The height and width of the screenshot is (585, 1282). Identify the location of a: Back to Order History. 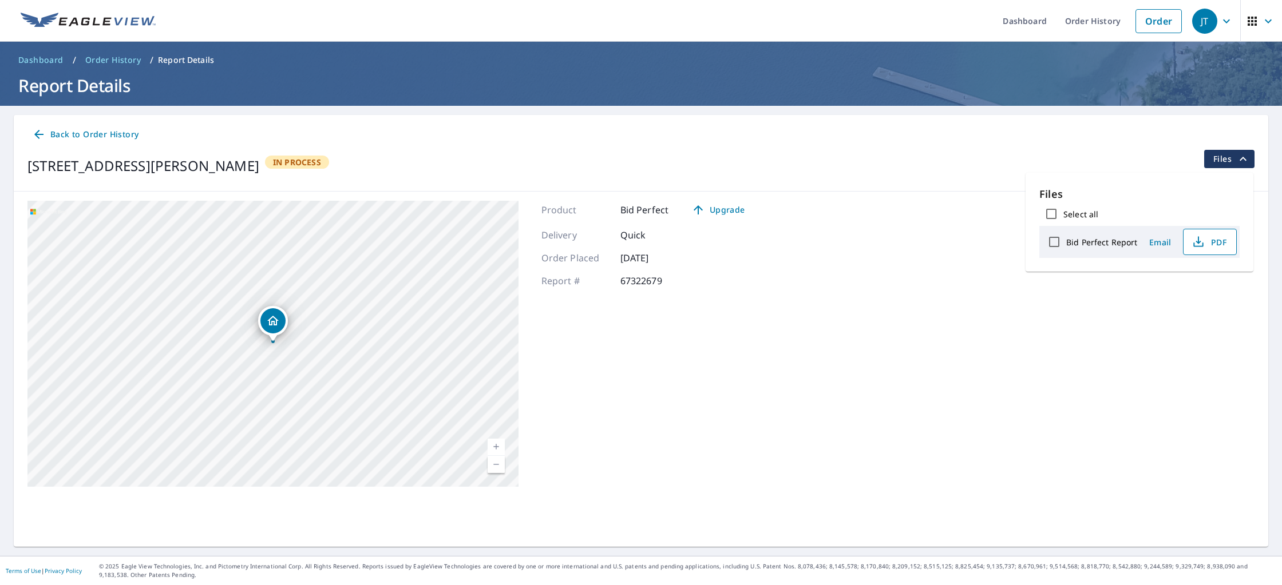
(85, 134).